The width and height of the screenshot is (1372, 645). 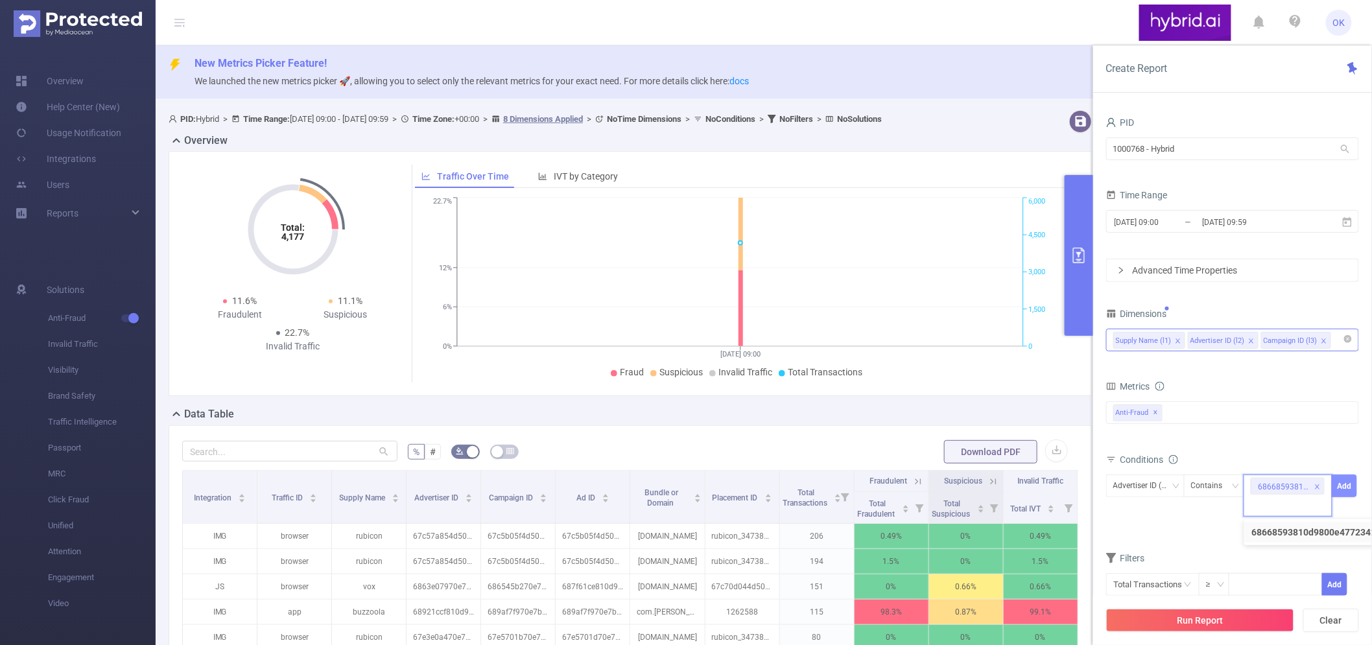 What do you see at coordinates (796, 119) in the screenshot?
I see `b: No Filters` at bounding box center [796, 119].